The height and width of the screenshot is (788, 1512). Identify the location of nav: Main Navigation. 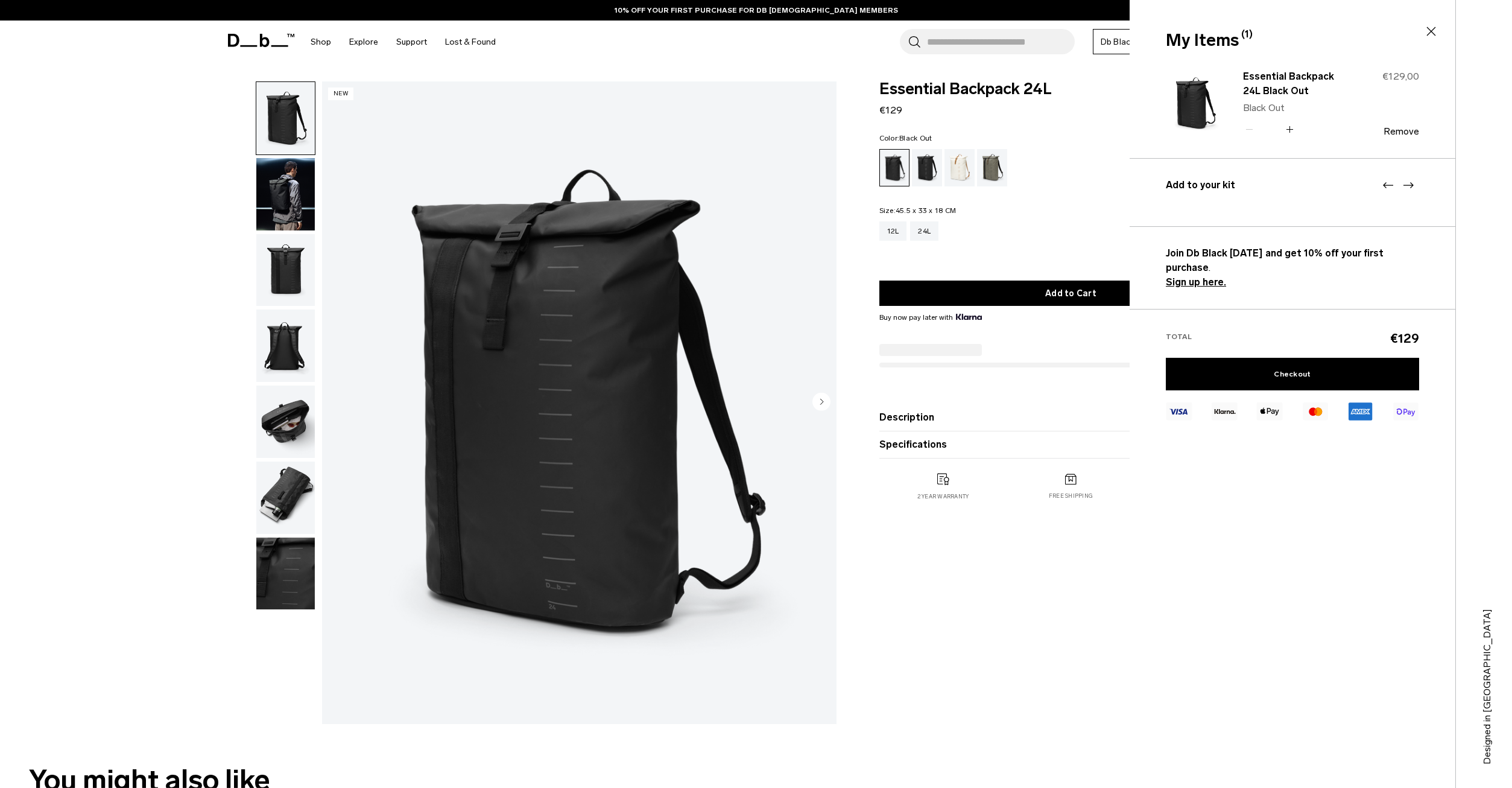
(403, 42).